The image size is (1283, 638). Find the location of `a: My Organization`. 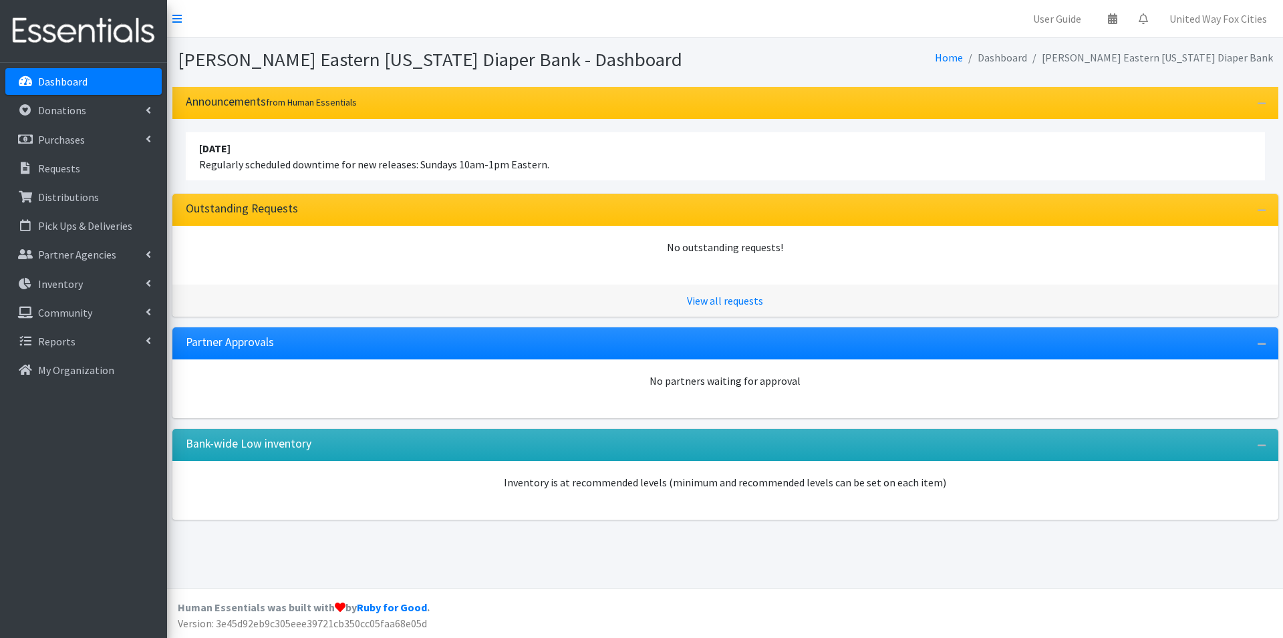

a: My Organization is located at coordinates (84, 370).